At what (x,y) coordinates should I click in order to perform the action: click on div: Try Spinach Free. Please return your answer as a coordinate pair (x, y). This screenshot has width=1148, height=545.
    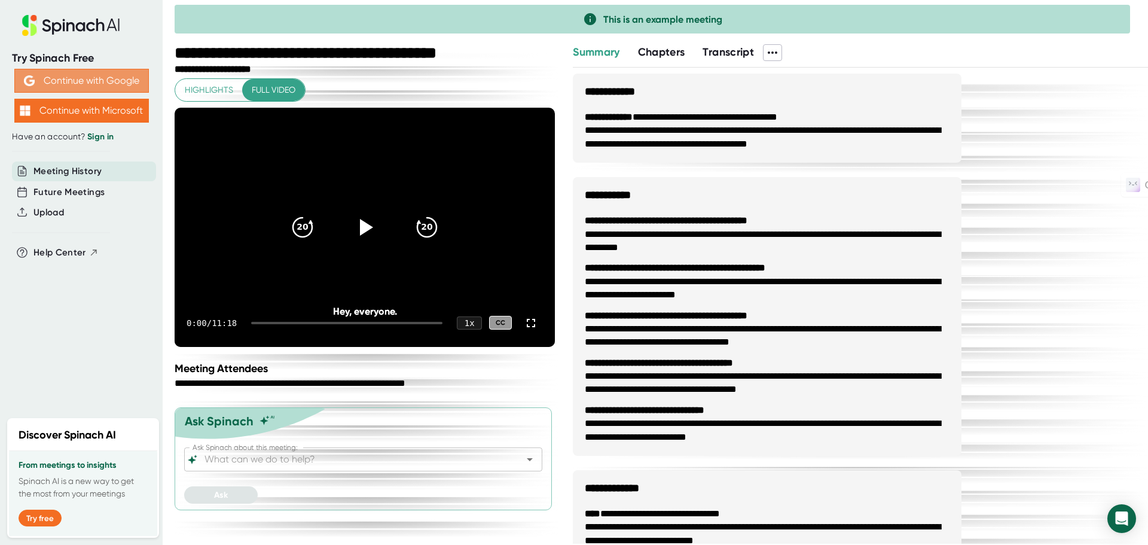
    Looking at the image, I should click on (81, 58).